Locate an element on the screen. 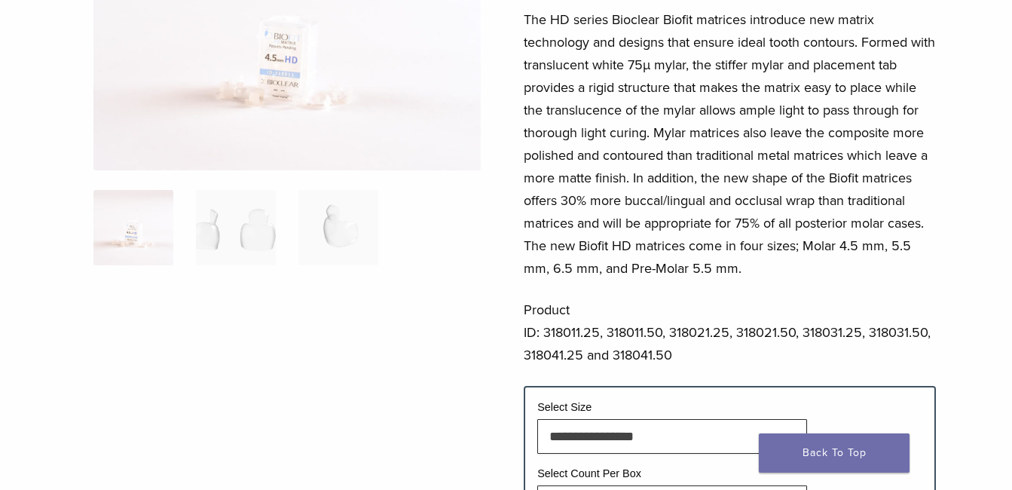  img: Biofit HD Series - Image 3 is located at coordinates (338, 227).